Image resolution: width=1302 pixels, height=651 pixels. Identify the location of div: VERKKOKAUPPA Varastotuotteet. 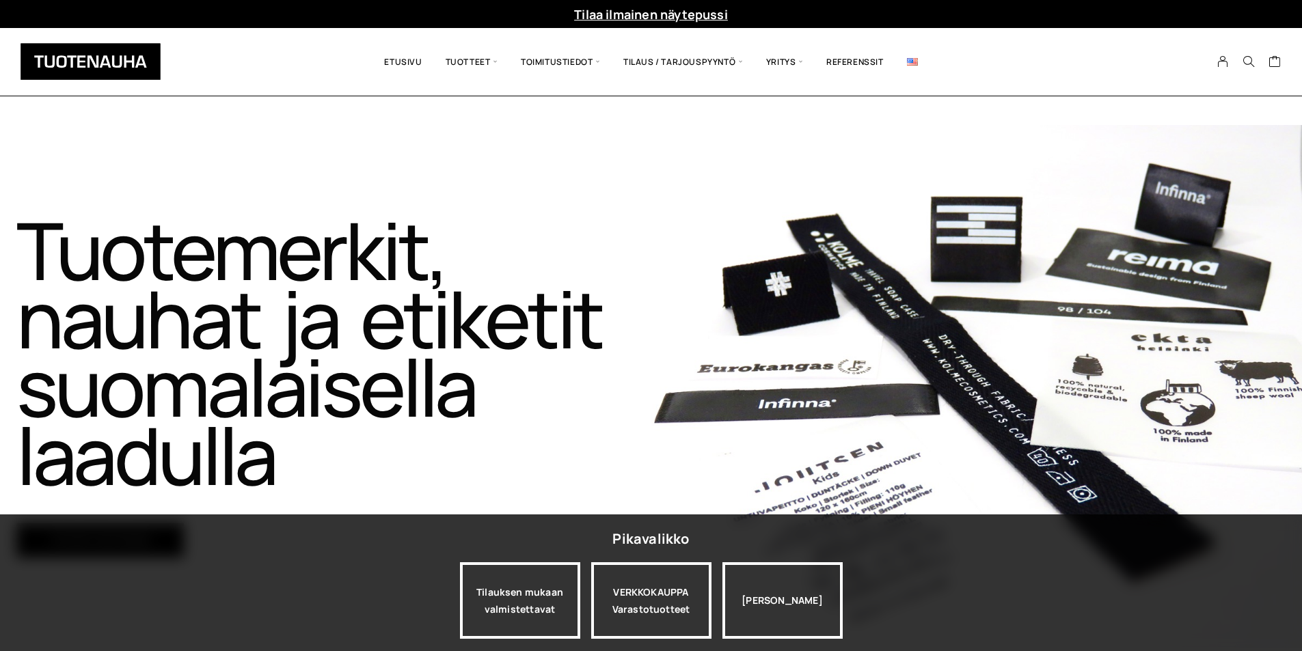
(651, 601).